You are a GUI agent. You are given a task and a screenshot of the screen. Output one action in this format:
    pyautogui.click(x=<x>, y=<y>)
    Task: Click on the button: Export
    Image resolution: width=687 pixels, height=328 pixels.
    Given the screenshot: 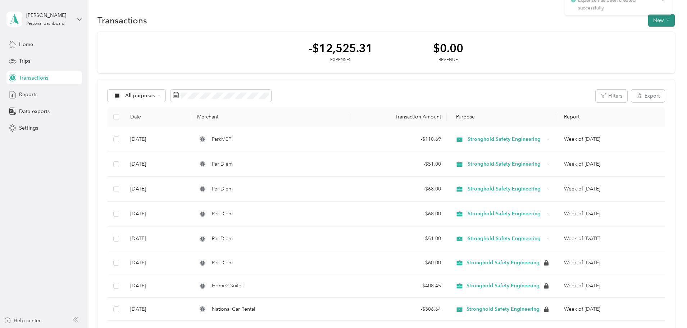 What is the action you would take?
    pyautogui.click(x=648, y=96)
    